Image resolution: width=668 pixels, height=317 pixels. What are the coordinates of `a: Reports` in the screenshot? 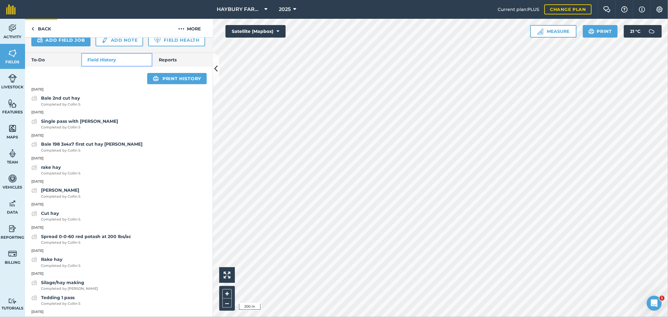 It's located at (183, 60).